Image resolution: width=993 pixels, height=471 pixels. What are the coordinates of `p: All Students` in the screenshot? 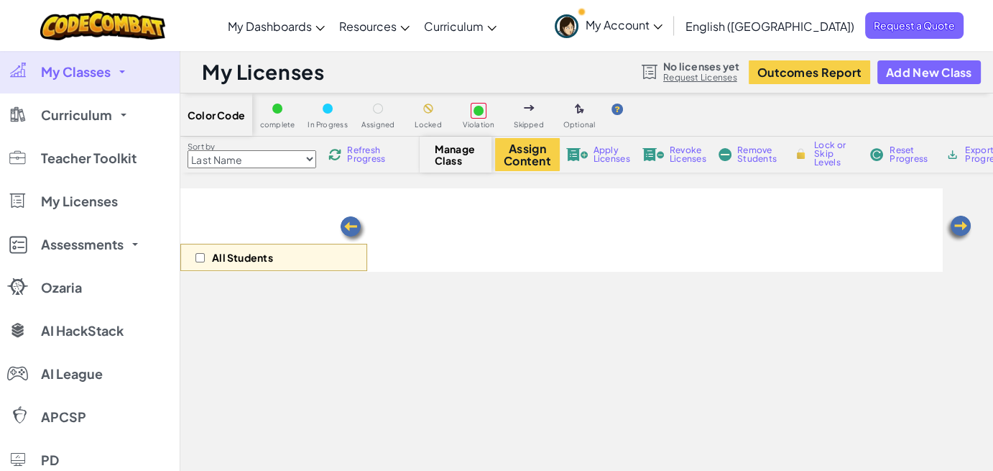 It's located at (242, 257).